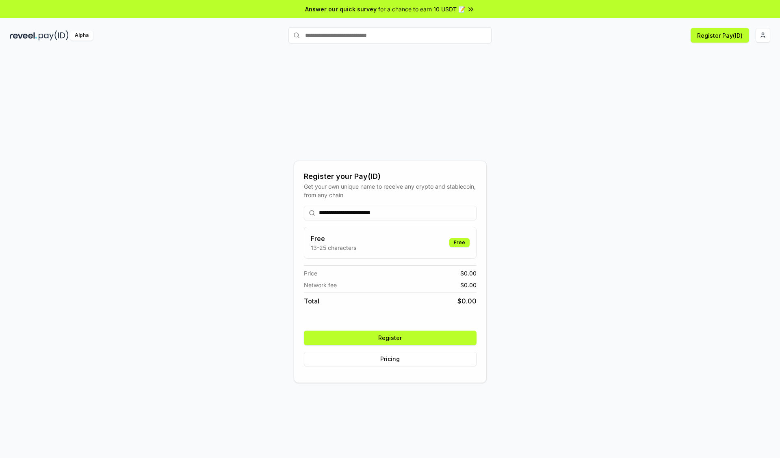  Describe the element at coordinates (320, 285) in the screenshot. I see `span: Network fee` at that location.